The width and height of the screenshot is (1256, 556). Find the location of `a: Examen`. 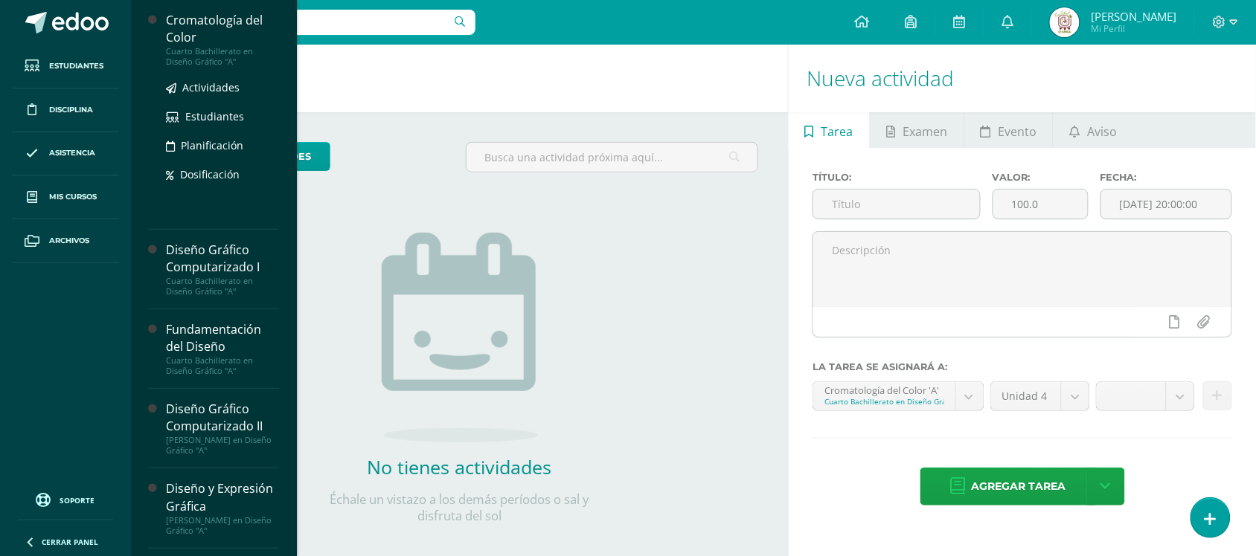

a: Examen is located at coordinates (916, 130).